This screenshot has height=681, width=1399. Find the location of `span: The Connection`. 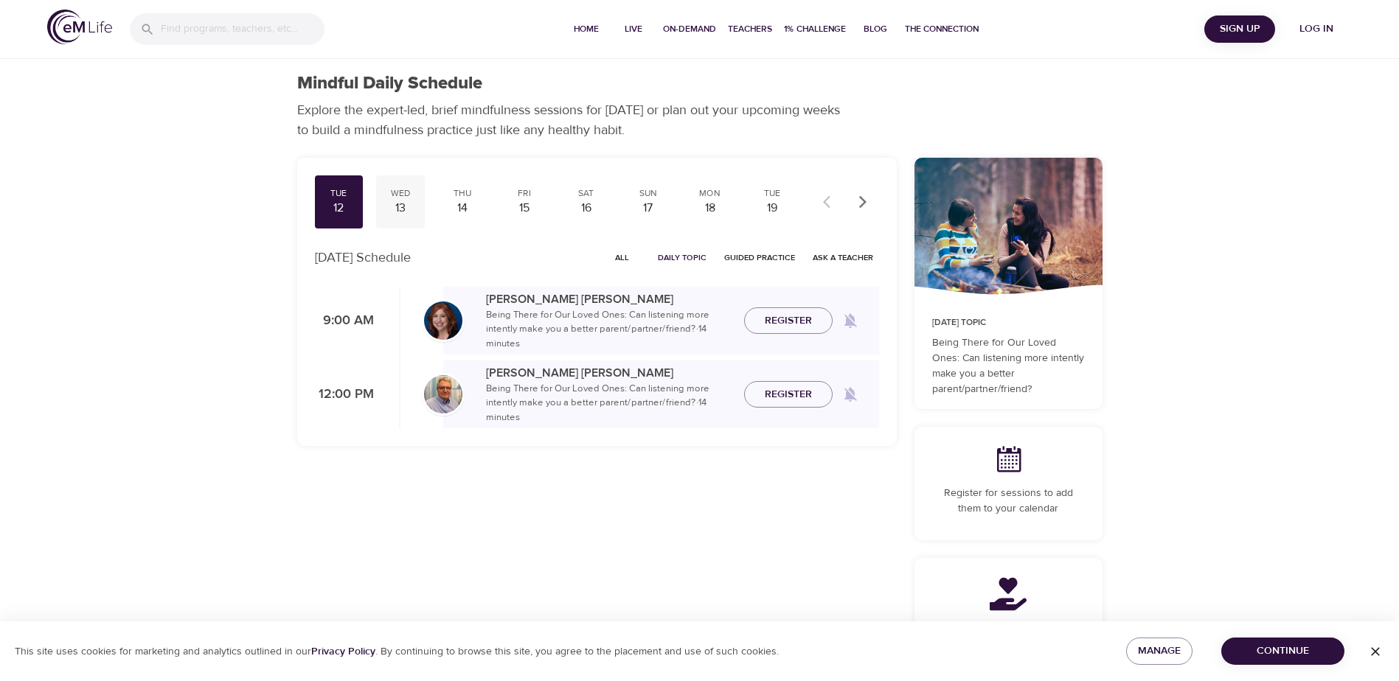

span: The Connection is located at coordinates (941, 29).